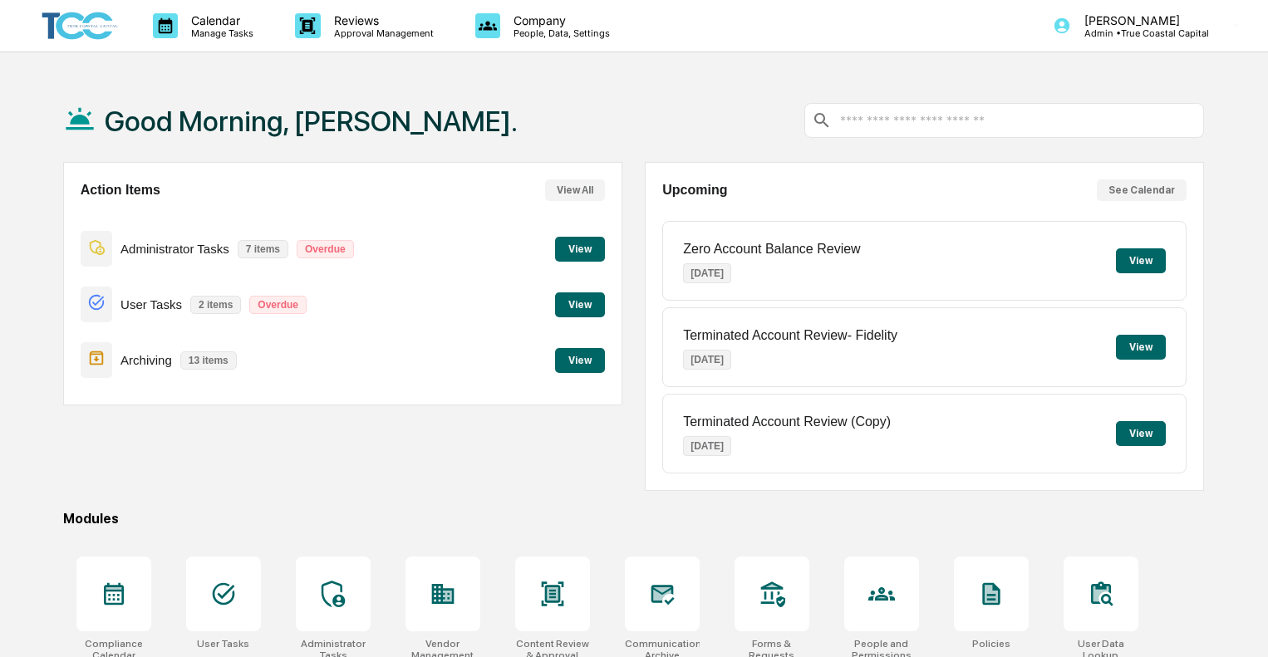 This screenshot has height=657, width=1268. What do you see at coordinates (219, 33) in the screenshot?
I see `p: Manage Tasks` at bounding box center [219, 33].